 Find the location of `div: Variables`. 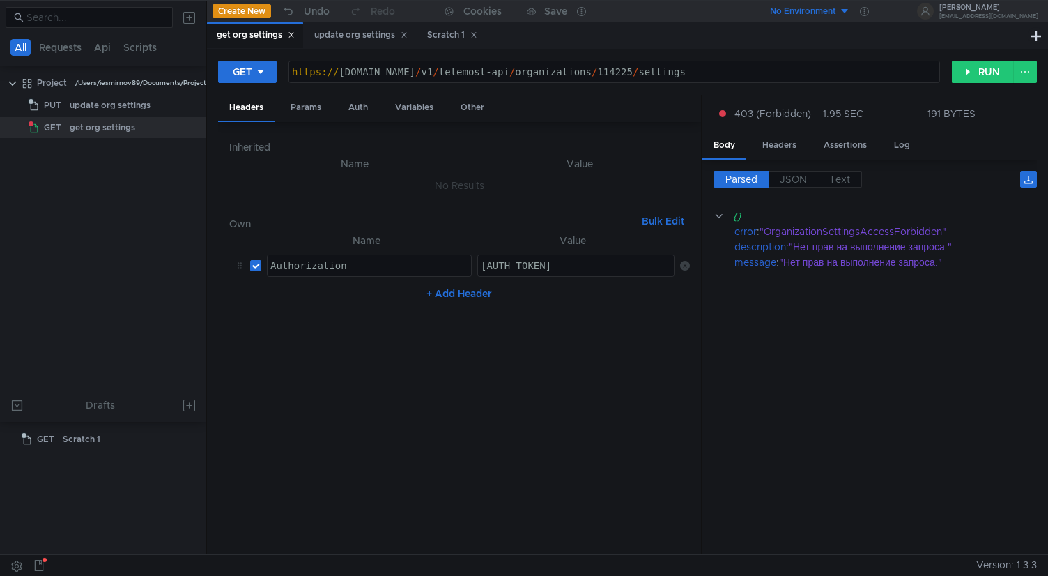

div: Variables is located at coordinates (414, 107).